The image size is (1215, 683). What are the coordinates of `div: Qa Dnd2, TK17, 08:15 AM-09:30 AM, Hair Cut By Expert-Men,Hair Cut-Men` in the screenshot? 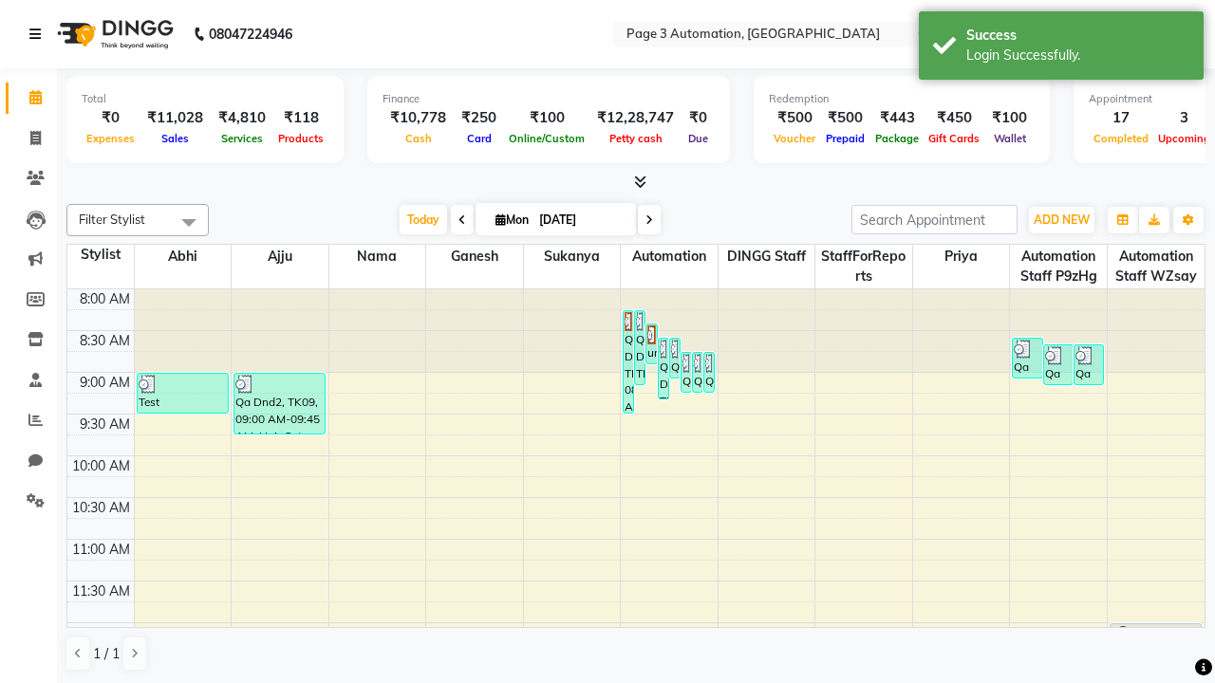 It's located at (628, 362).